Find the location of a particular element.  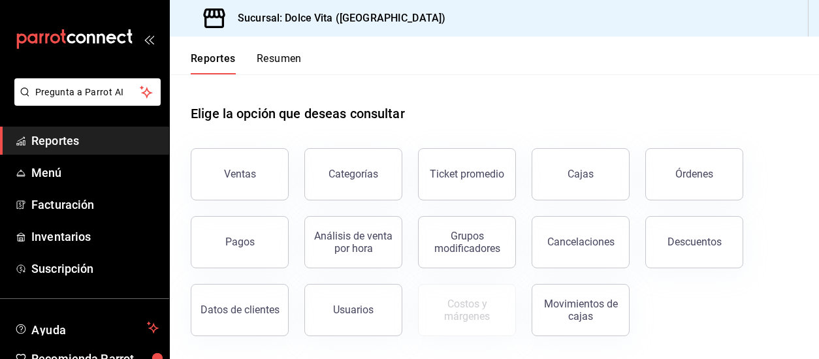

button: Categorías is located at coordinates (353, 174).